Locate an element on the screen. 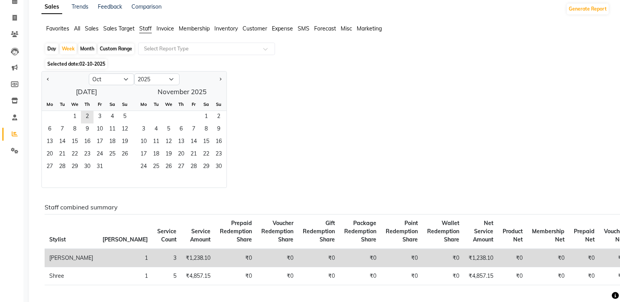 The height and width of the screenshot is (302, 620). span: 19 is located at coordinates (169, 155).